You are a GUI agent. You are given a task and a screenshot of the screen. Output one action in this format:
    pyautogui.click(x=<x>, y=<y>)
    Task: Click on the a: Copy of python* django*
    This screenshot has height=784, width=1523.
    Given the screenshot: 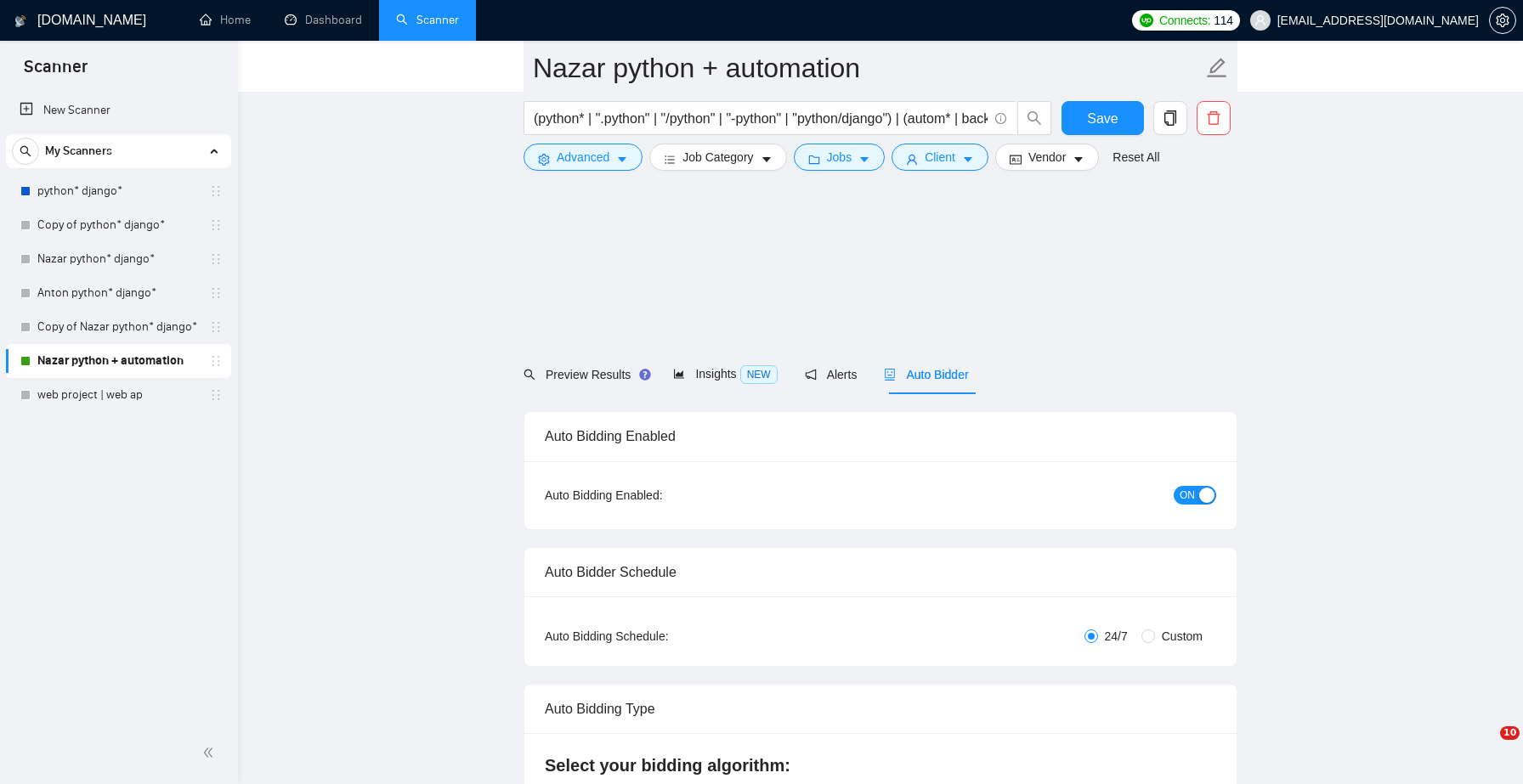 What is the action you would take?
    pyautogui.click(x=118, y=225)
    